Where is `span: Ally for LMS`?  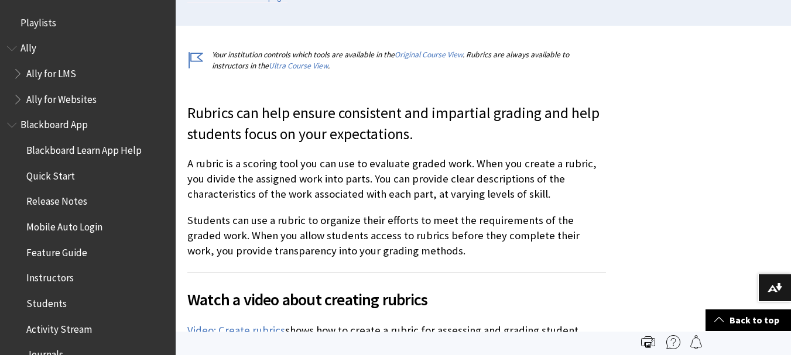 span: Ally for LMS is located at coordinates (51, 71).